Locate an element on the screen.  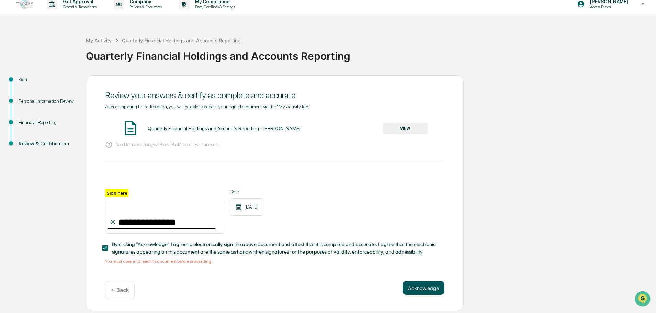
a: 🔎Data Lookup is located at coordinates (25, 103).